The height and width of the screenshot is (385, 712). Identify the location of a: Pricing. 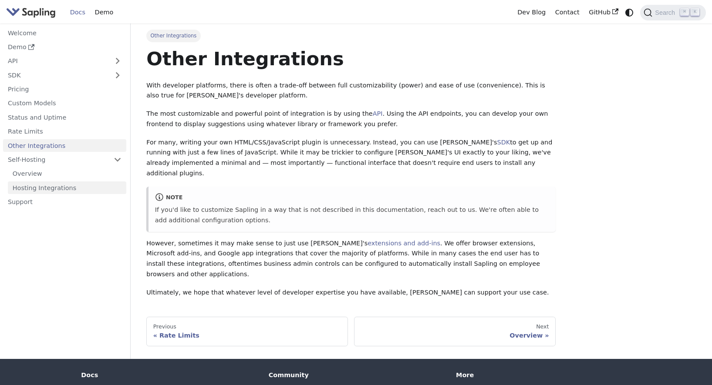
(64, 89).